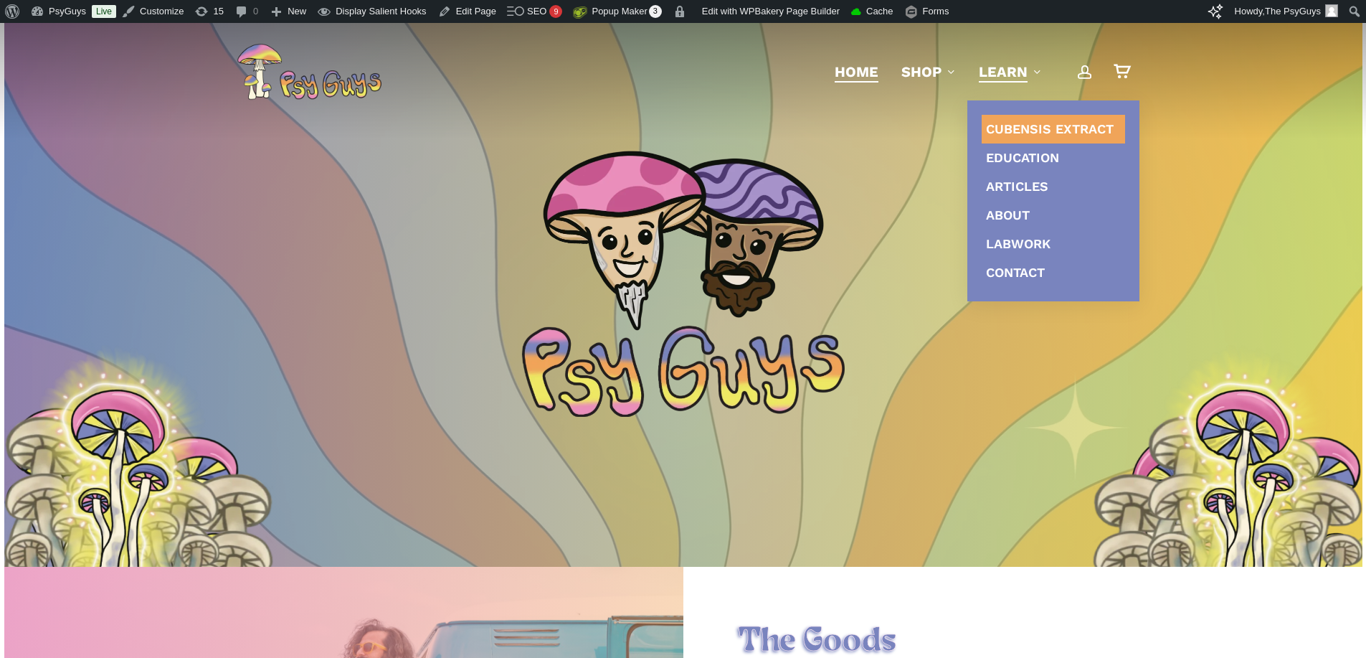 This screenshot has width=1366, height=658. Describe the element at coordinates (1053, 273) in the screenshot. I see `a: Contact` at that location.